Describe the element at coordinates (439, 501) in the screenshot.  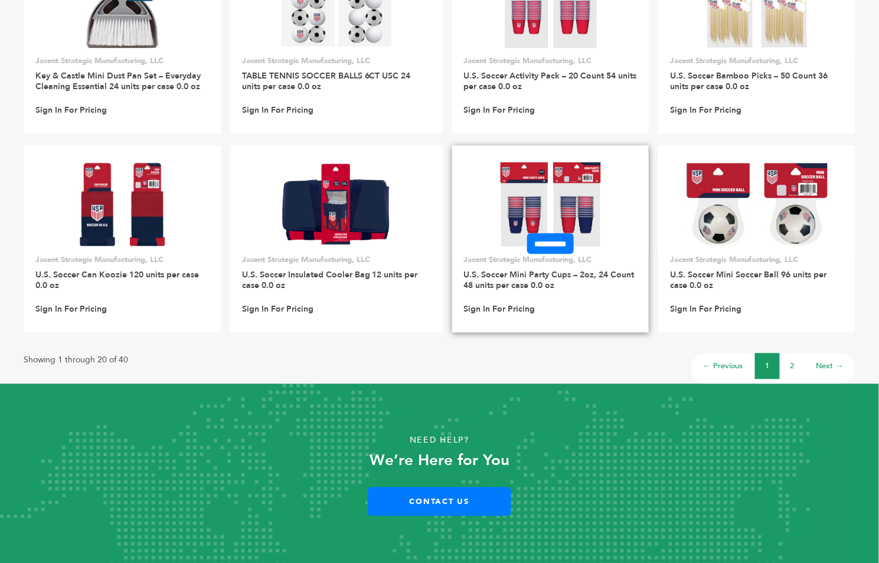
I see `a: Contact Us` at that location.